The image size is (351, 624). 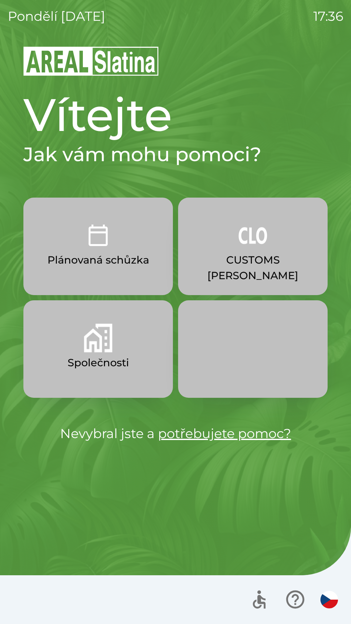 I want to click on img: 58b4041c-2a13-40f9-aad2-b58ace873f8c.png, so click(x=98, y=338).